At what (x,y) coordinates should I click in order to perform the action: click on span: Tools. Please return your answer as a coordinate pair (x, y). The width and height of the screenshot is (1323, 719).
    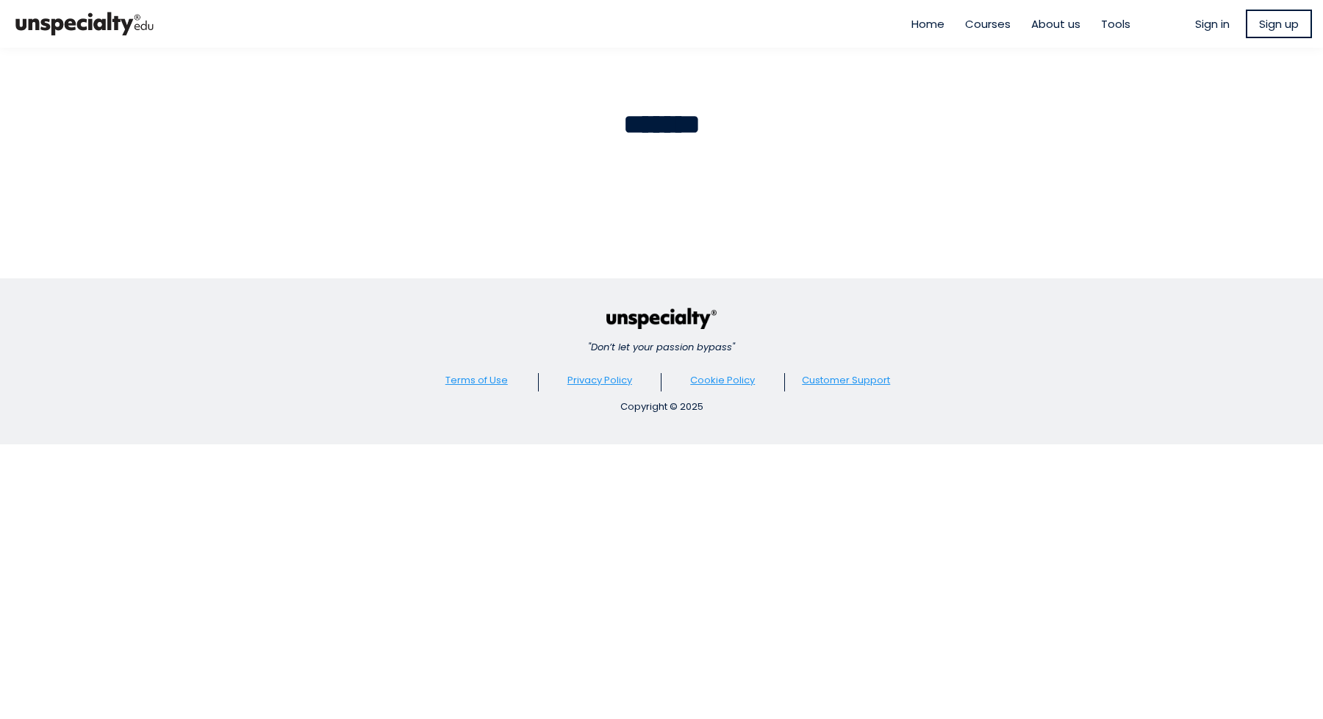
    Looking at the image, I should click on (1116, 24).